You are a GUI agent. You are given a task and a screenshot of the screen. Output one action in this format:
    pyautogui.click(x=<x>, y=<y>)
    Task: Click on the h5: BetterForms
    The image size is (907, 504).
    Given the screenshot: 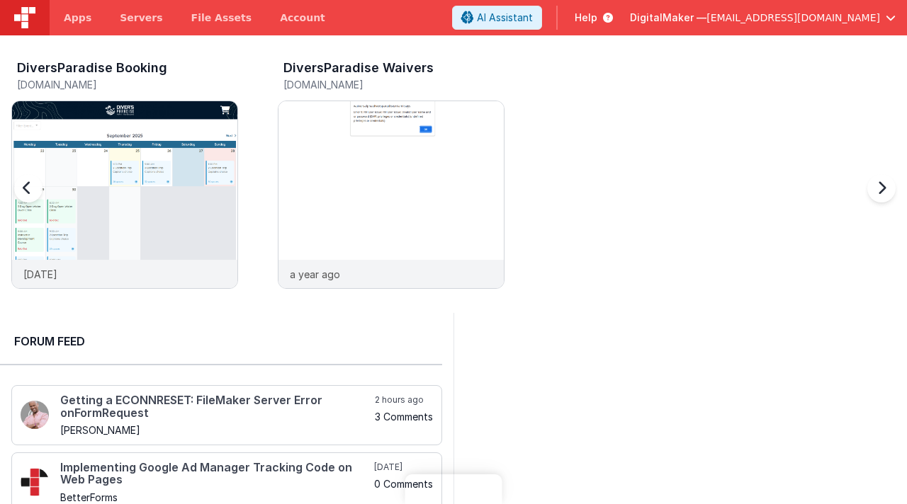 What is the action you would take?
    pyautogui.click(x=215, y=497)
    